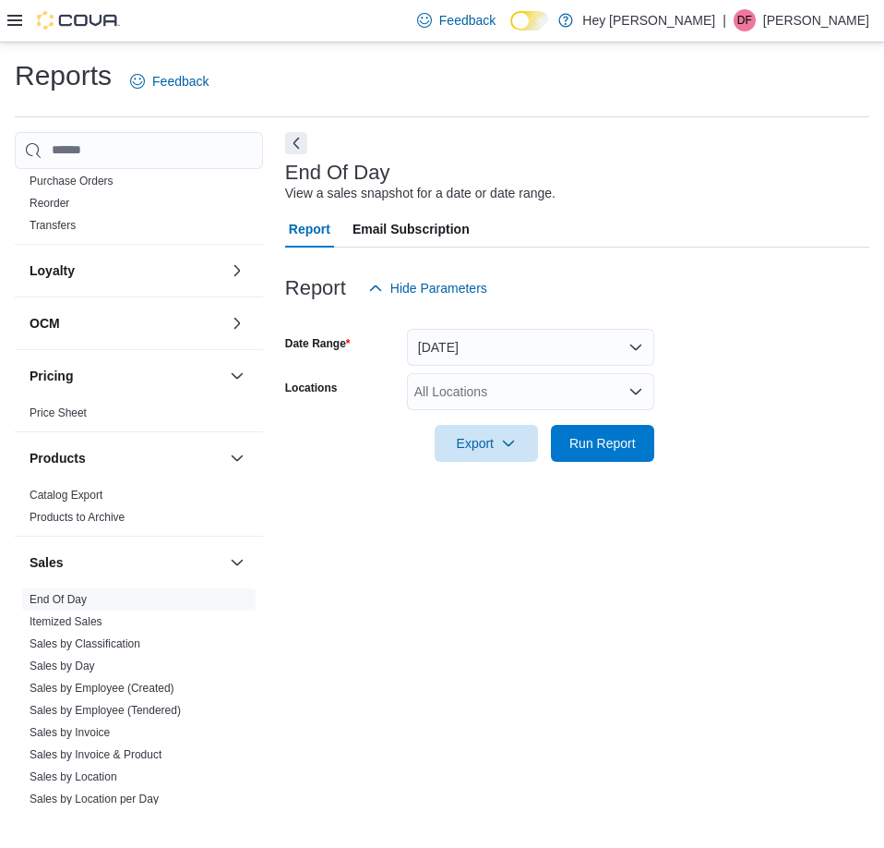  What do you see at coordinates (105, 710) in the screenshot?
I see `a: Sales by Employee (Tendered)` at bounding box center [105, 710].